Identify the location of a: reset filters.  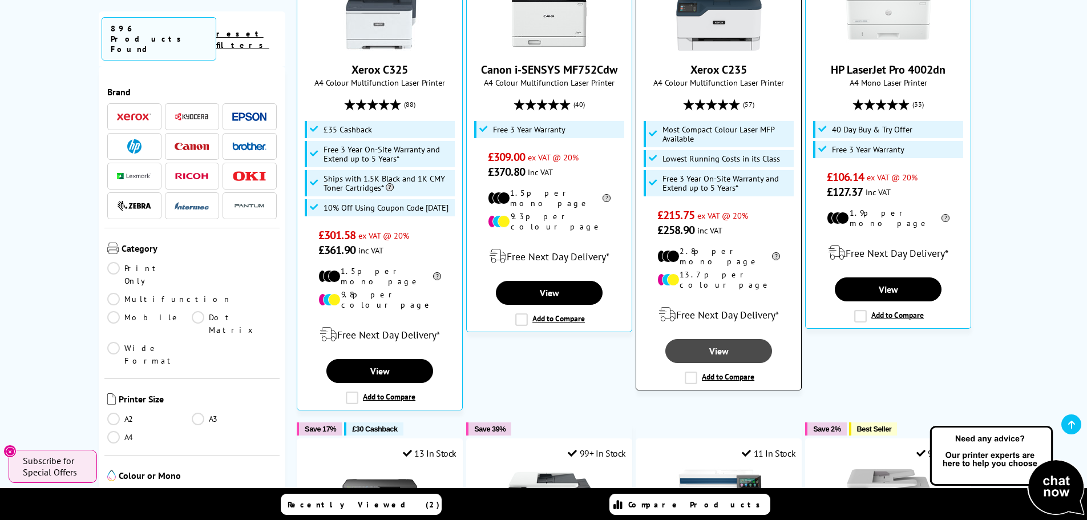
(242, 39).